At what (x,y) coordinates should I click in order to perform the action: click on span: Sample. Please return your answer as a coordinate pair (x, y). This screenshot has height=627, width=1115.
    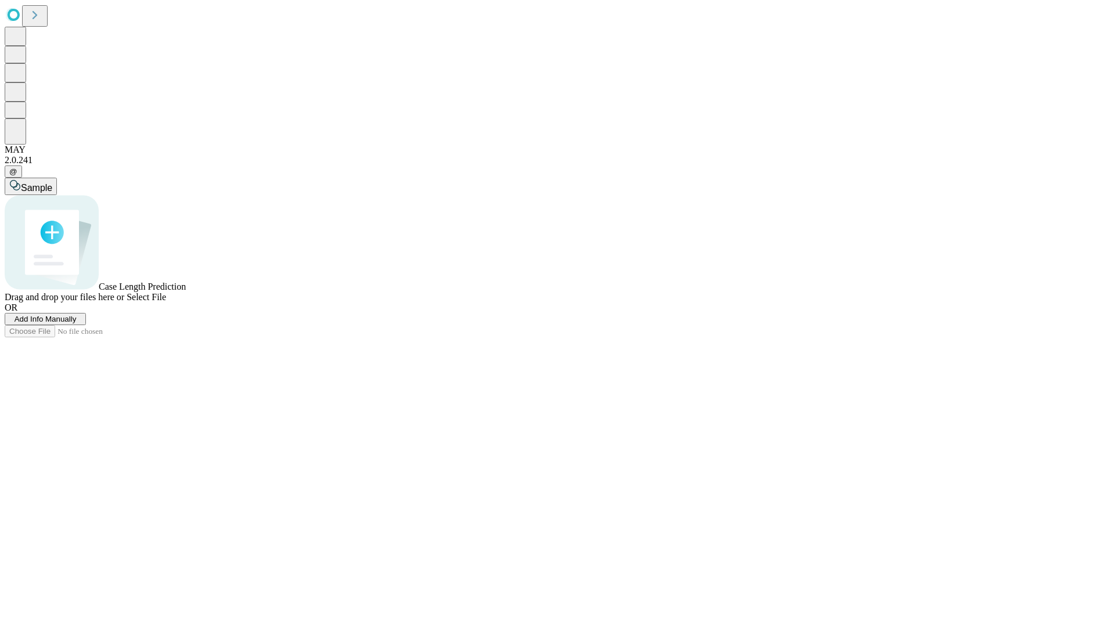
    Looking at the image, I should click on (37, 188).